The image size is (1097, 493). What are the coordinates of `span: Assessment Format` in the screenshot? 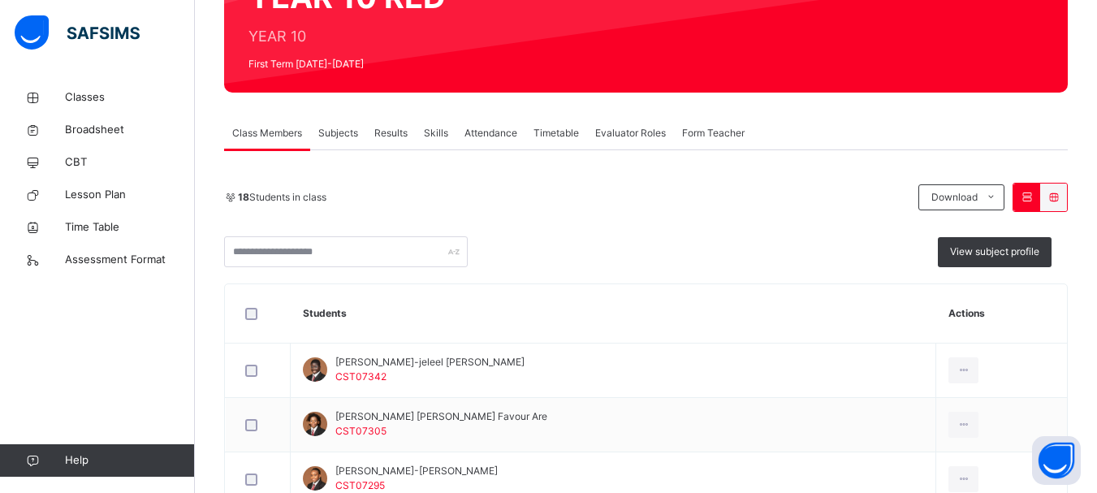 It's located at (130, 260).